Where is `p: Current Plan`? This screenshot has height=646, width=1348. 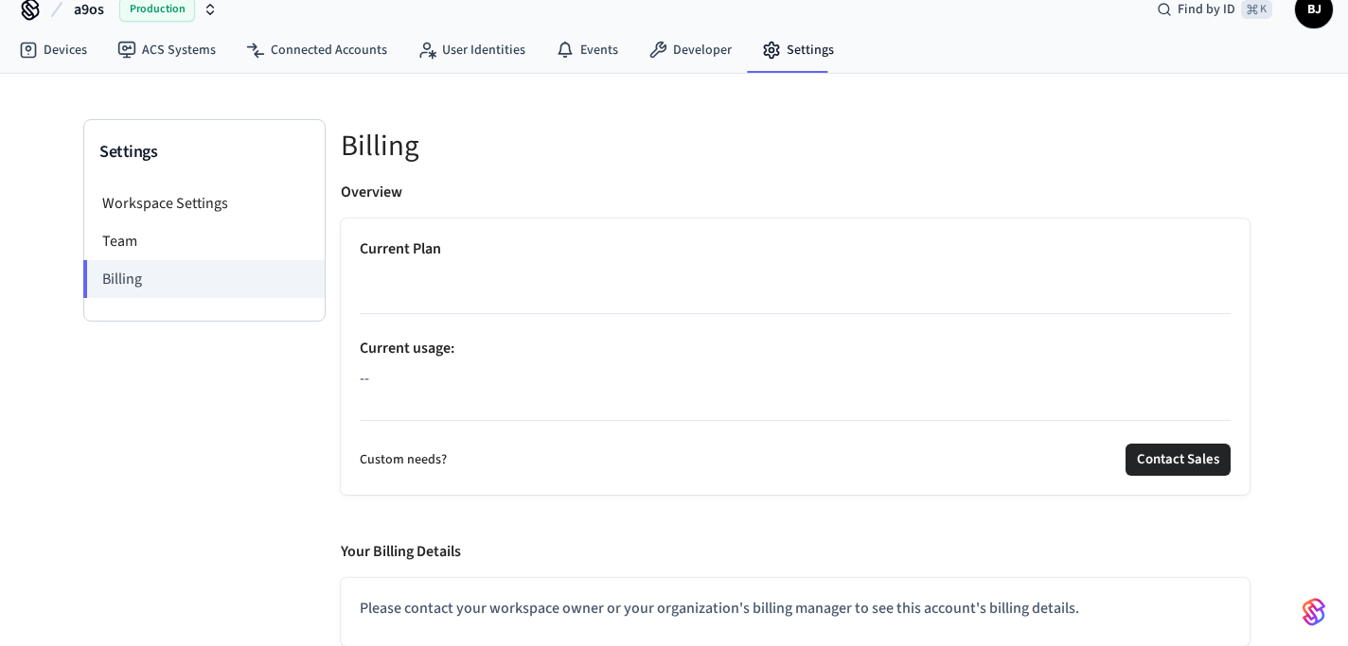
p: Current Plan is located at coordinates (795, 249).